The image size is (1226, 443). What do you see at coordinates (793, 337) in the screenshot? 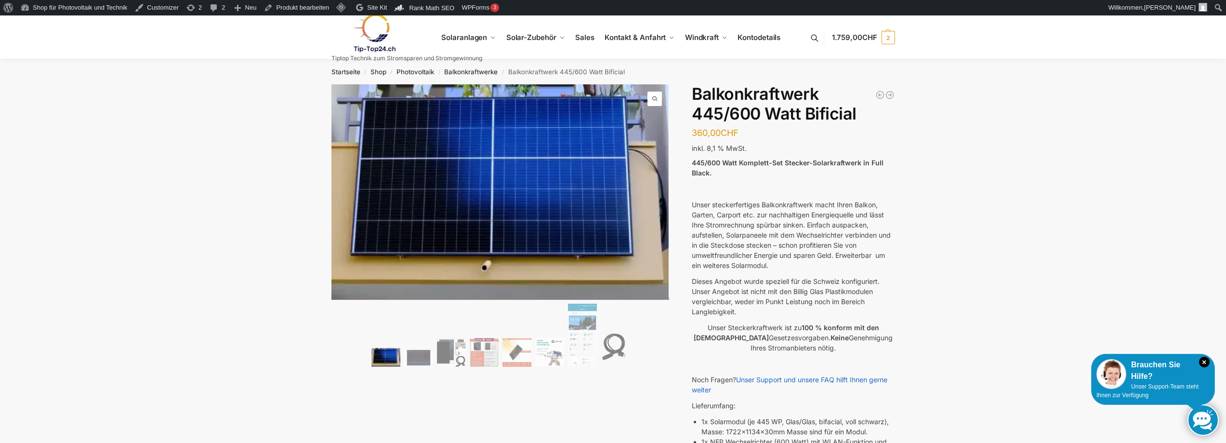
I see `p: Unser Steckerkraftwerk ist zu Gesetzesvorgaben. Genehmigung Ihres Stromanbieters nötig.` at bounding box center [793, 337].